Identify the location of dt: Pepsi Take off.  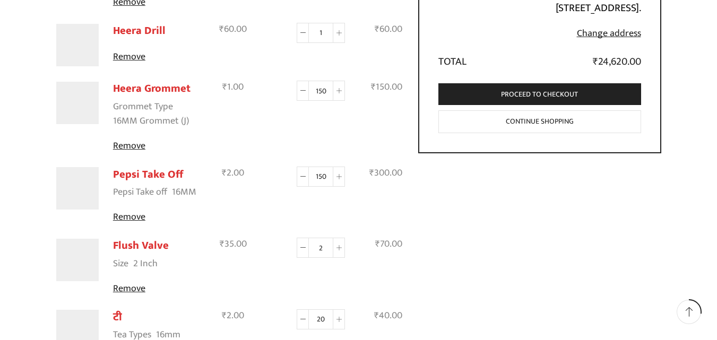
(140, 192).